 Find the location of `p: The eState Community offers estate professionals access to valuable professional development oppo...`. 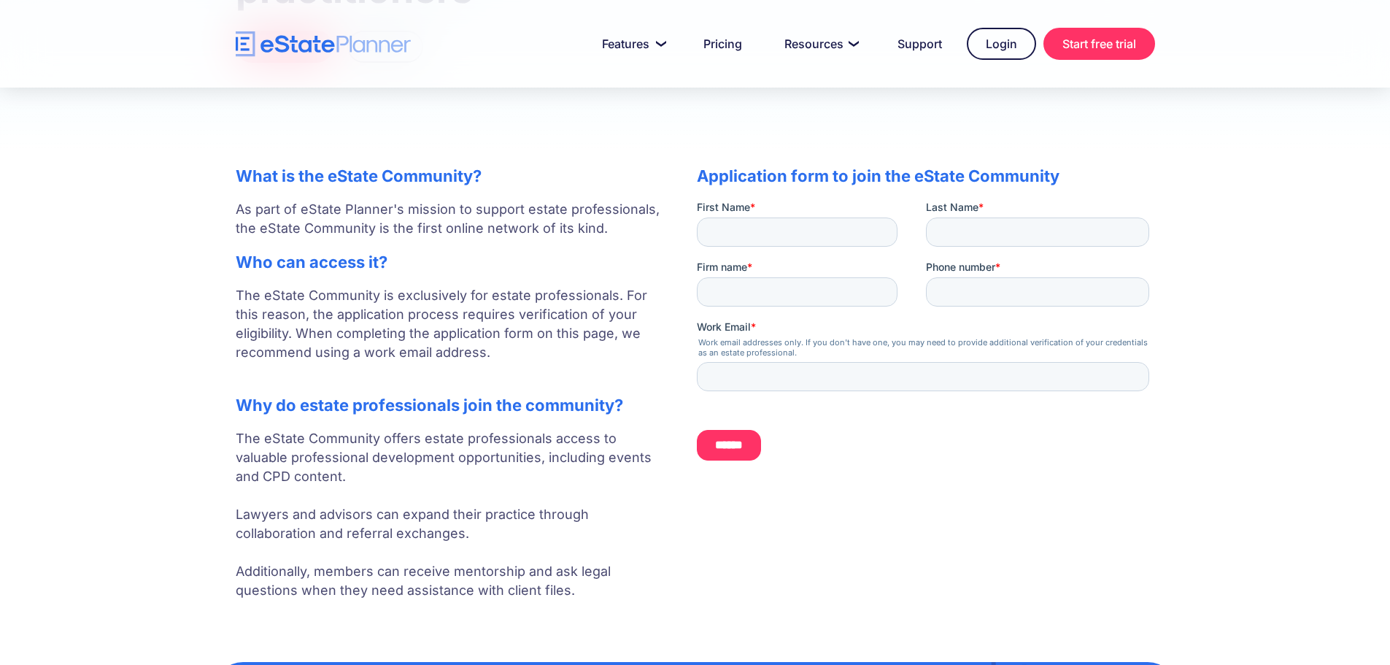

p: The eState Community offers estate professionals access to valuable professional development oppo... is located at coordinates (452, 514).